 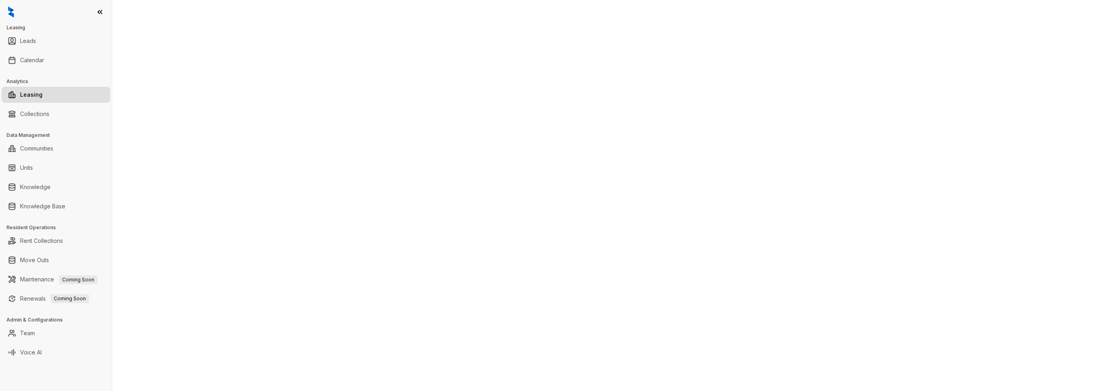 What do you see at coordinates (56, 298) in the screenshot?
I see `li: Renewals` at bounding box center [56, 298].